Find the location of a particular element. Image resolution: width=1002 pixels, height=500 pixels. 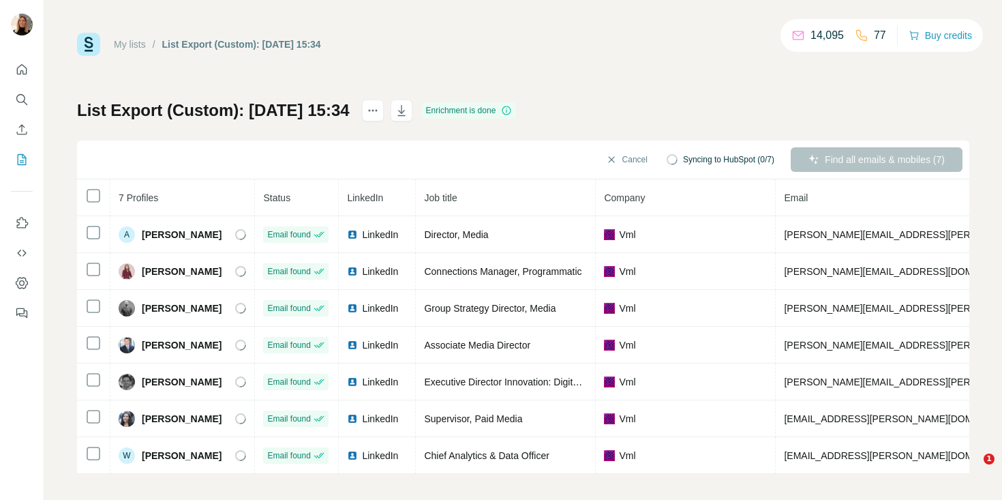

span: Associate Media Director is located at coordinates (477, 345).